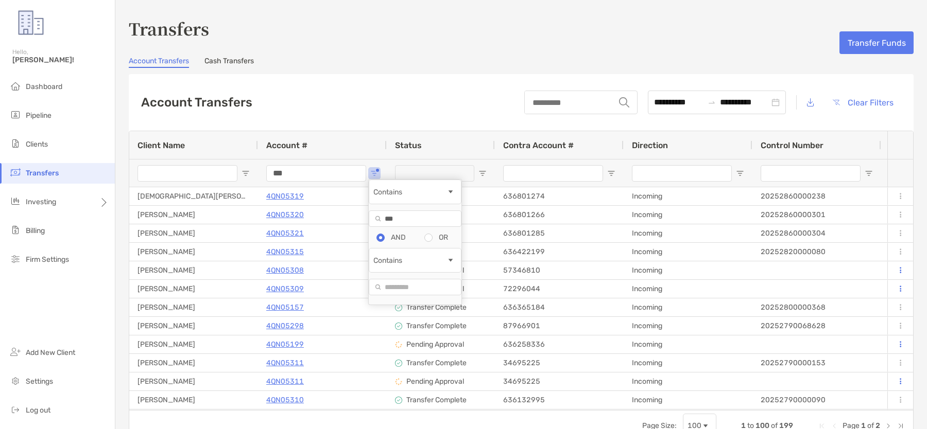 The width and height of the screenshot is (927, 429). What do you see at coordinates (538, 145) in the screenshot?
I see `span: Contra Account #` at bounding box center [538, 145].